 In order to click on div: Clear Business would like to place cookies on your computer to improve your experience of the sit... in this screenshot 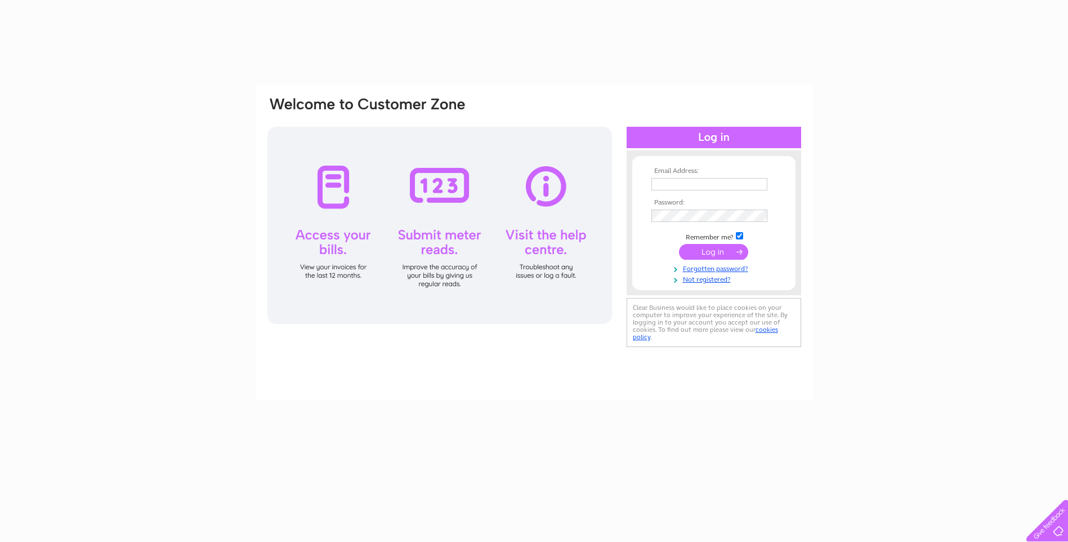, I will do `click(714, 322)`.